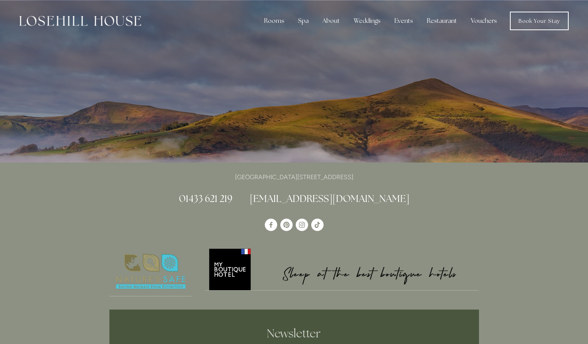 The width and height of the screenshot is (588, 344). What do you see at coordinates (271, 224) in the screenshot?
I see `a: Losehill House Hotel & Spa` at bounding box center [271, 224].